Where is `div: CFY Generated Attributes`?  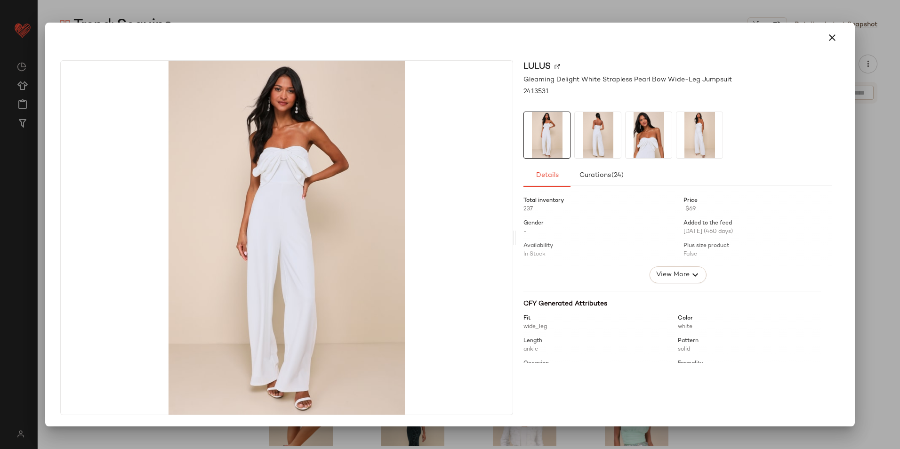 div: CFY Generated Attributes is located at coordinates (672, 304).